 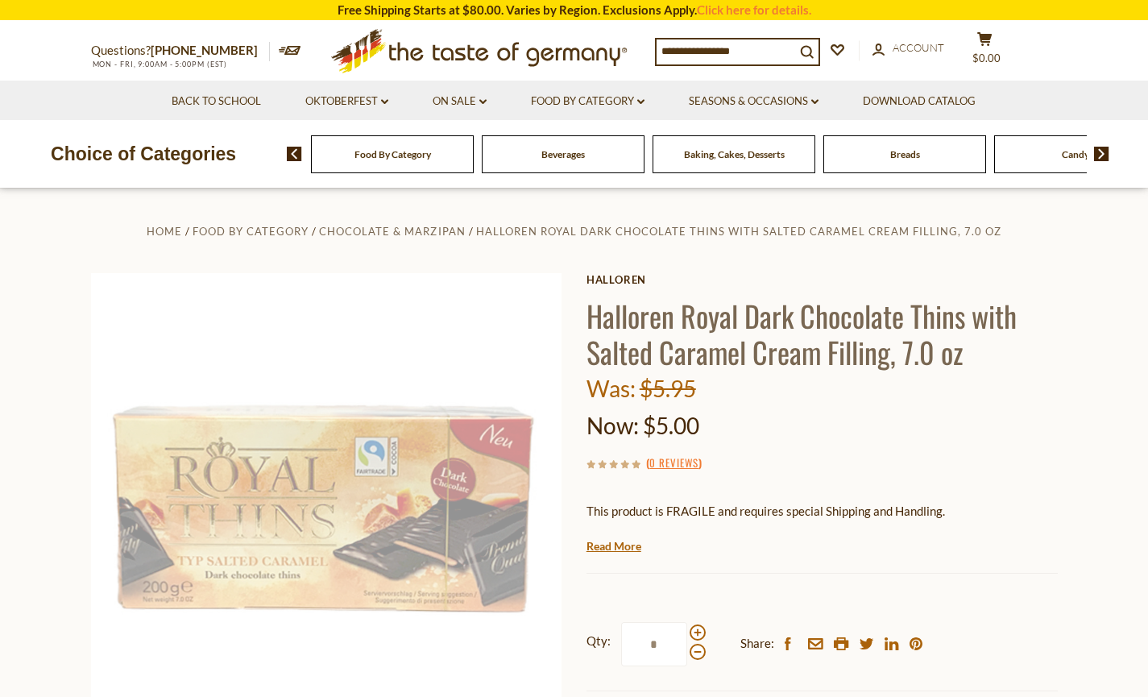 What do you see at coordinates (391, 231) in the screenshot?
I see `a: Chocolate & Marzipan` at bounding box center [391, 231].